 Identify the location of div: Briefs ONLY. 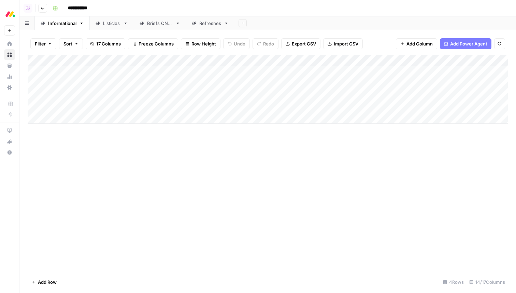
(160, 23).